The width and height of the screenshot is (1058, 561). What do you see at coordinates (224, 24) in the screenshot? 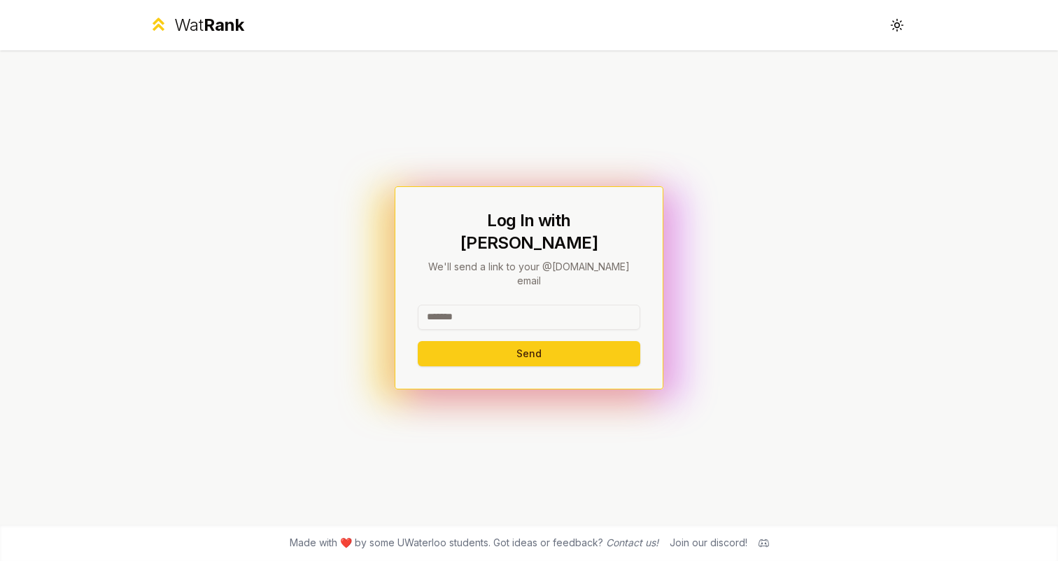
I see `span: Rank` at bounding box center [224, 24].